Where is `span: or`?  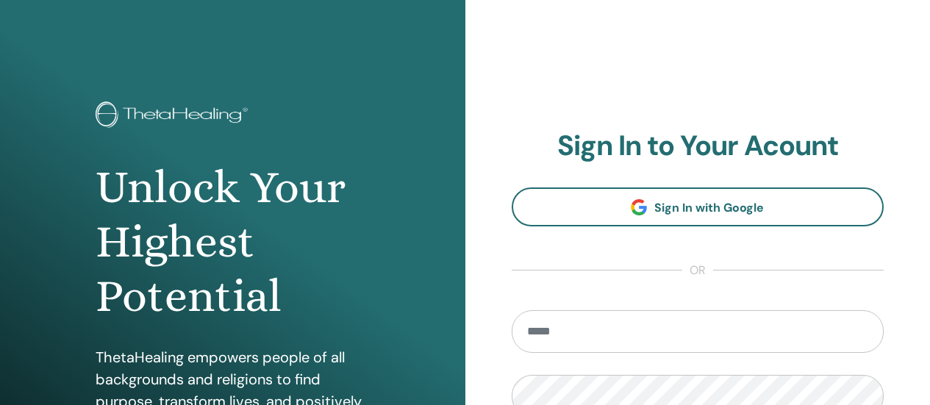 span: or is located at coordinates (697, 270).